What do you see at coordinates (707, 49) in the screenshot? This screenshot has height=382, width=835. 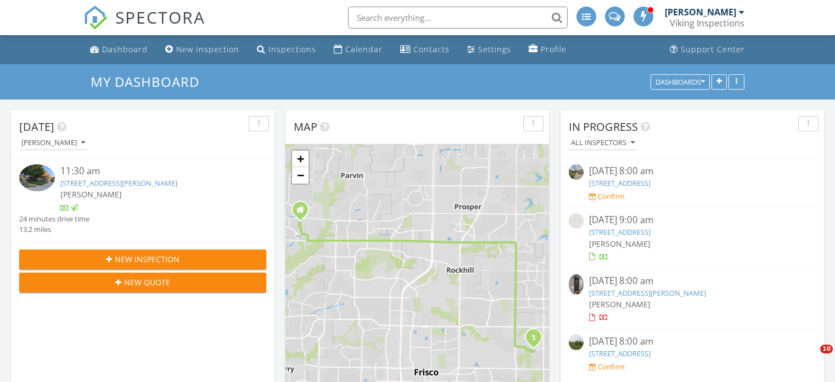 I see `a: Support Center` at bounding box center [707, 49].